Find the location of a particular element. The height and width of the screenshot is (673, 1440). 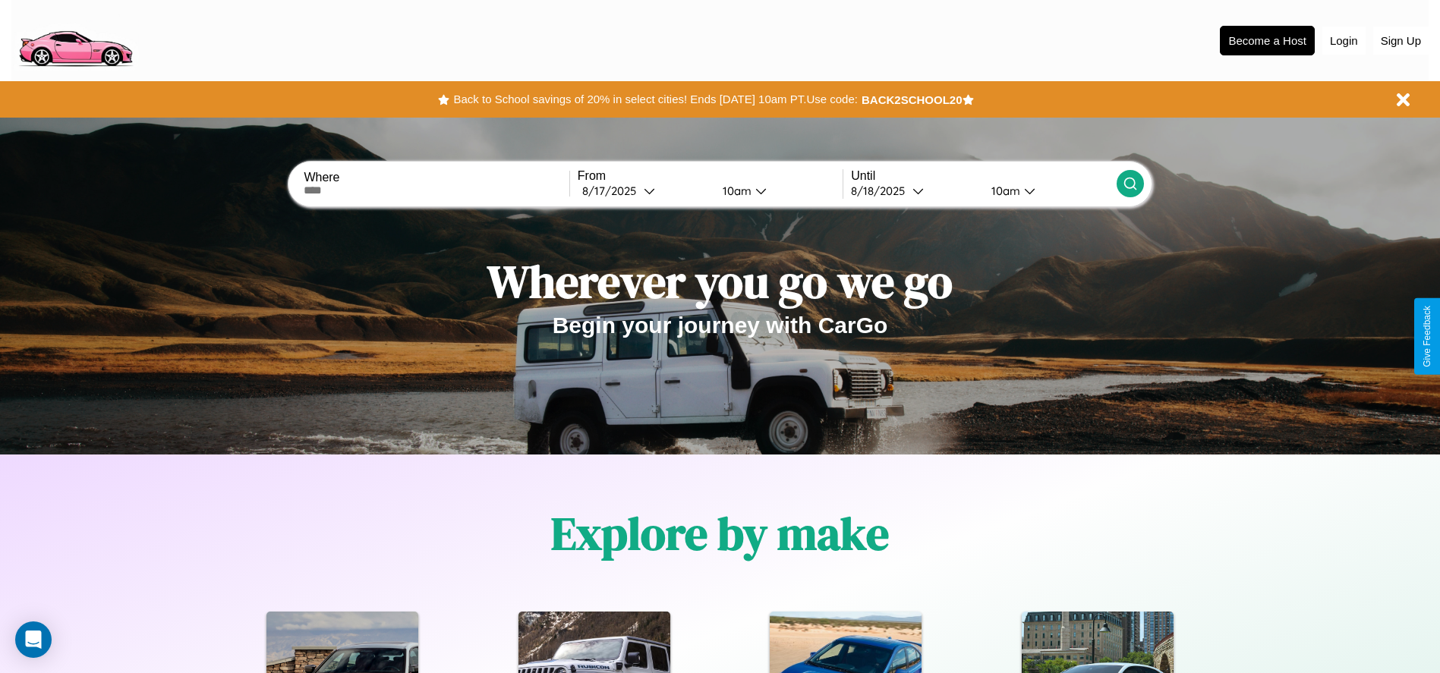

button: Sign Up is located at coordinates (1400, 40).